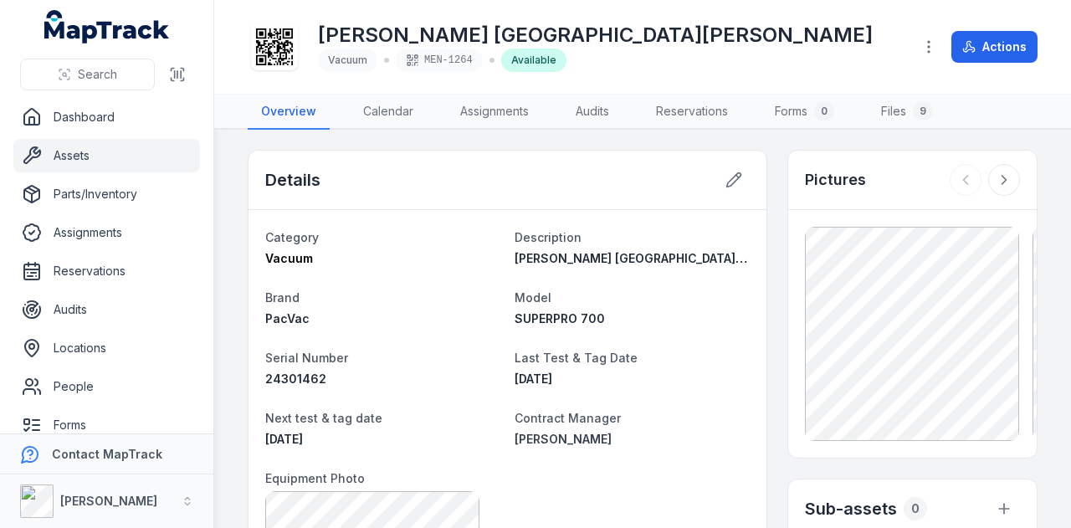 This screenshot has height=528, width=1071. I want to click on a: Locations, so click(106, 348).